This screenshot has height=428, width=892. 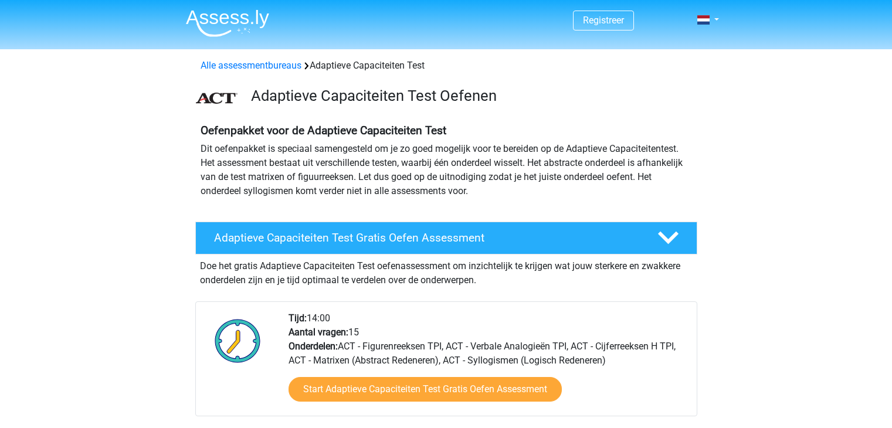 I want to click on div: Adaptieve Capaciteiten Test, so click(x=446, y=66).